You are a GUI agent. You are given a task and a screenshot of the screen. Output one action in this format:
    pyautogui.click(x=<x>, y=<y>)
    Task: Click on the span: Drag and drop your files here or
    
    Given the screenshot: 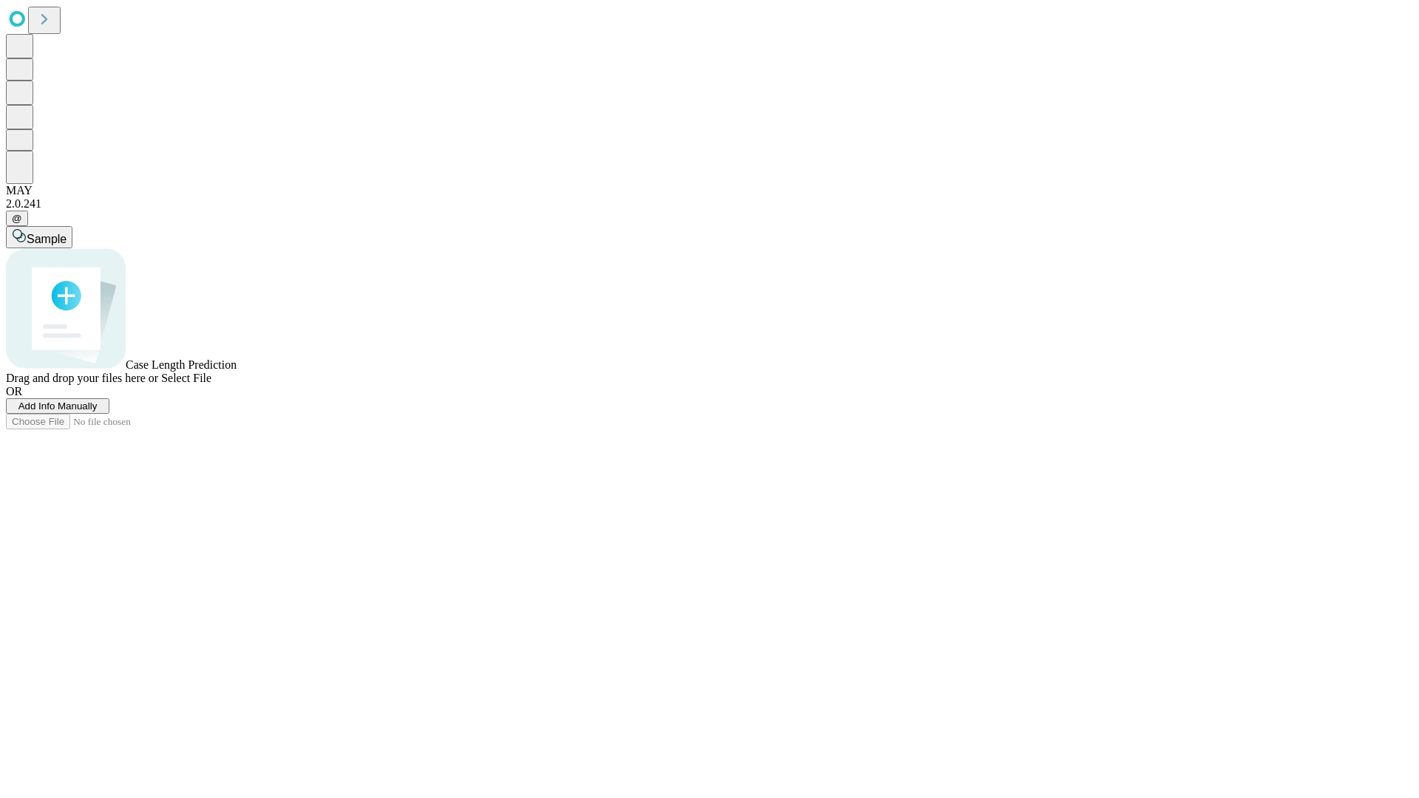 What is the action you would take?
    pyautogui.click(x=82, y=378)
    